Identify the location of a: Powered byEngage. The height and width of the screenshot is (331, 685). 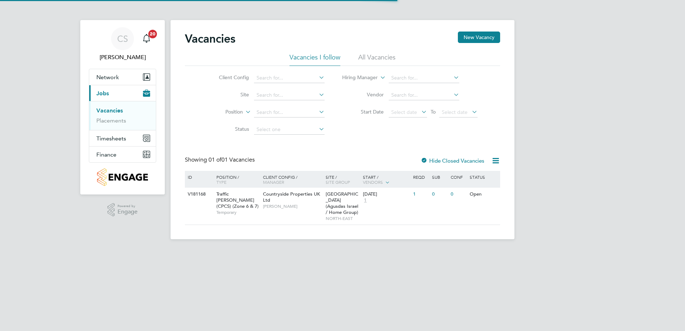
(122, 210).